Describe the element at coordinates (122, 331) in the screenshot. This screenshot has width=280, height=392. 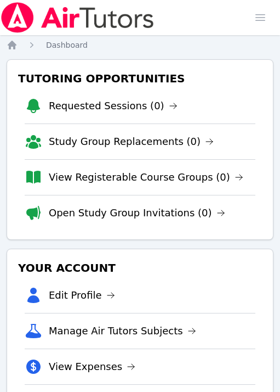
I see `a: Manage Air Tutors Subjects` at that location.